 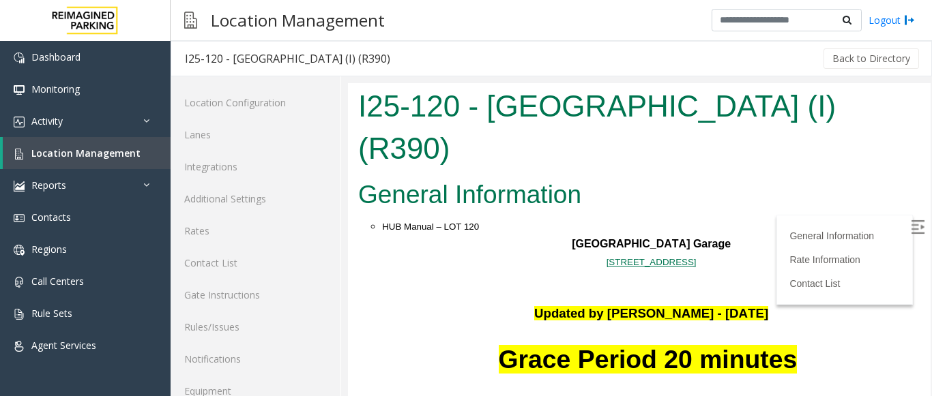 I want to click on span: HUB, so click(x=44, y=143).